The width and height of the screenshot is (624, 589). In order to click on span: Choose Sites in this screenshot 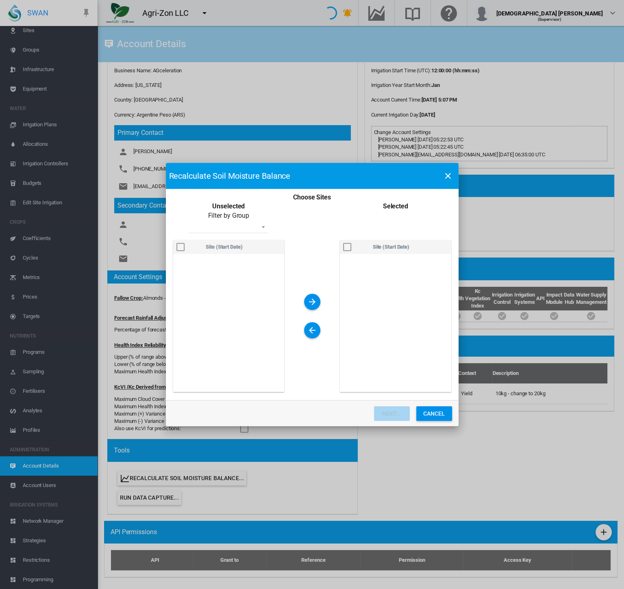, I will do `click(312, 197)`.